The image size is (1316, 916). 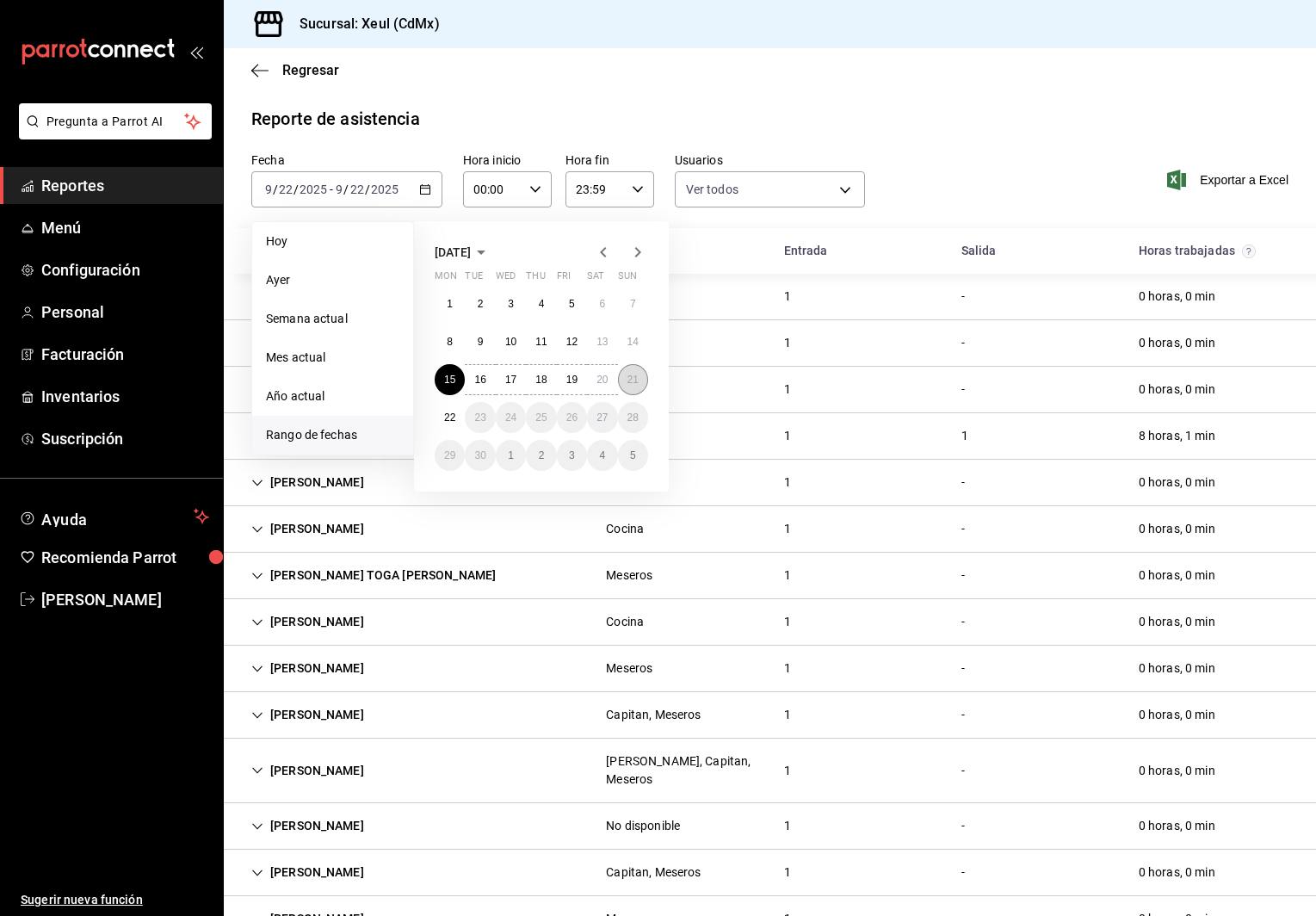 What do you see at coordinates (540, 380) in the screenshot?
I see `abbr: September 18, 2025` at bounding box center [540, 380].